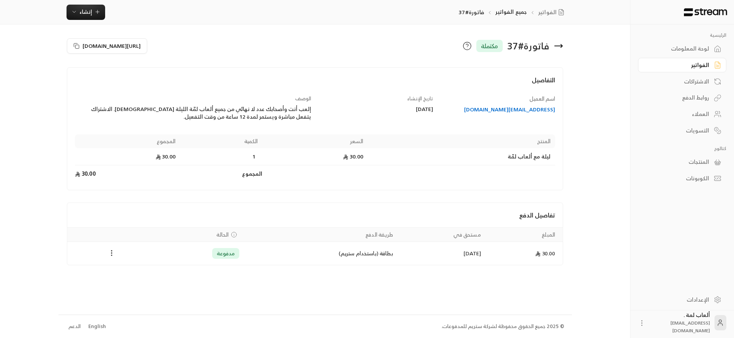 The height and width of the screenshot is (338, 734). I want to click on div: فاتورة # 37, so click(529, 46).